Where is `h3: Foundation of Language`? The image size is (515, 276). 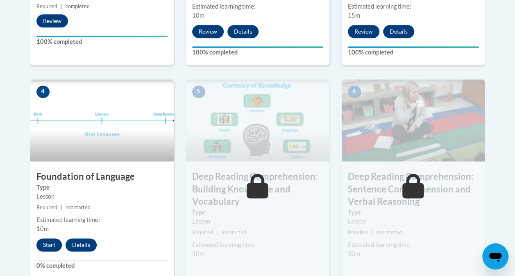 h3: Foundation of Language is located at coordinates (102, 177).